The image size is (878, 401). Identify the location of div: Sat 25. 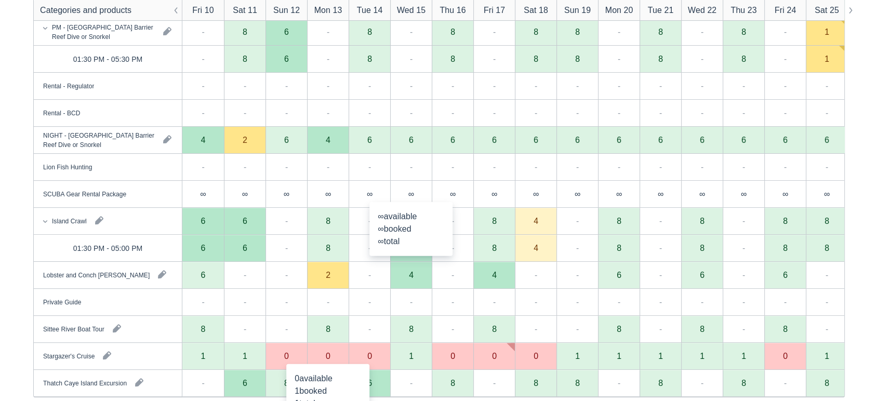
(827, 10).